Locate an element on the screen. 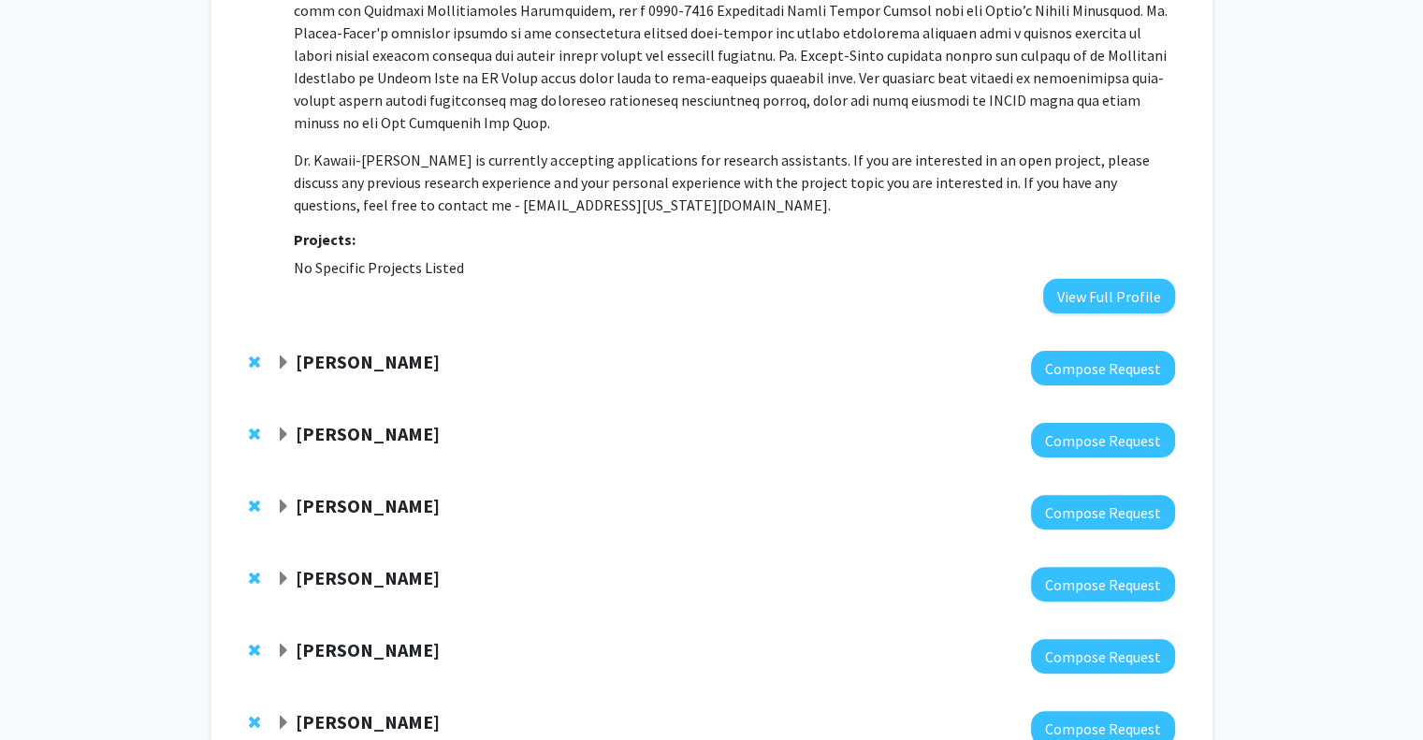 The width and height of the screenshot is (1423, 740). span: Remove Mark Murphy from bookmarks is located at coordinates (255, 650).